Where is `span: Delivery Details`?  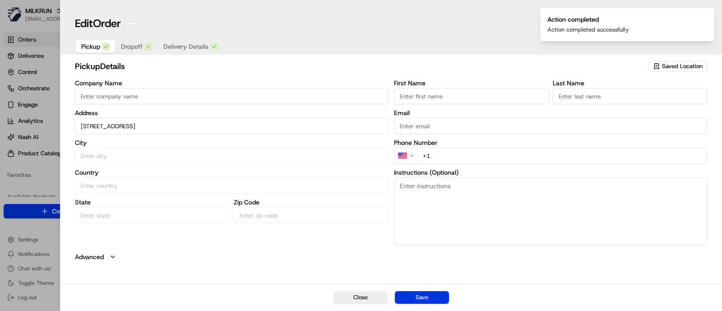
span: Delivery Details is located at coordinates (186, 46).